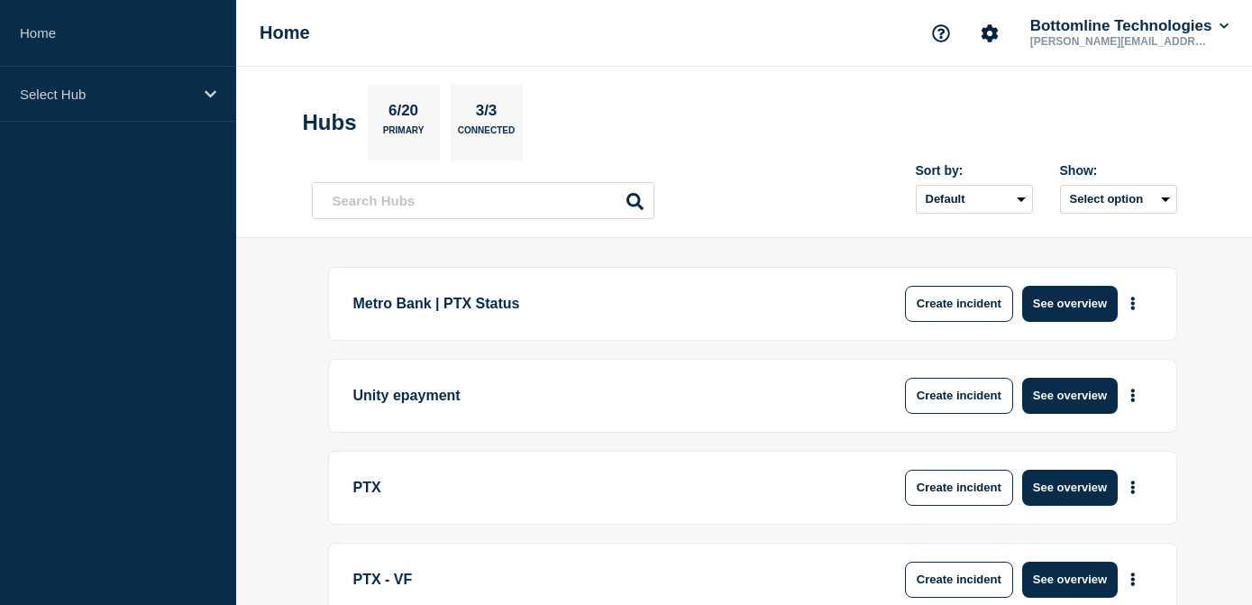  What do you see at coordinates (975, 199) in the screenshot?
I see `select: Sort by` at bounding box center [975, 199].